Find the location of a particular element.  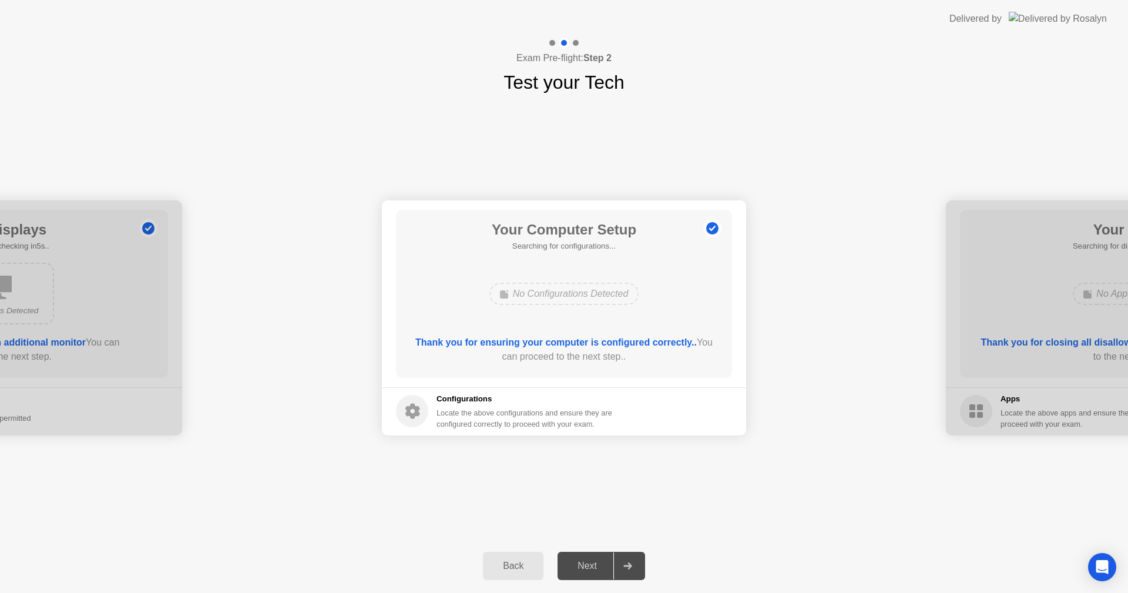

div: You can proceed to the next step.. is located at coordinates (564, 350).